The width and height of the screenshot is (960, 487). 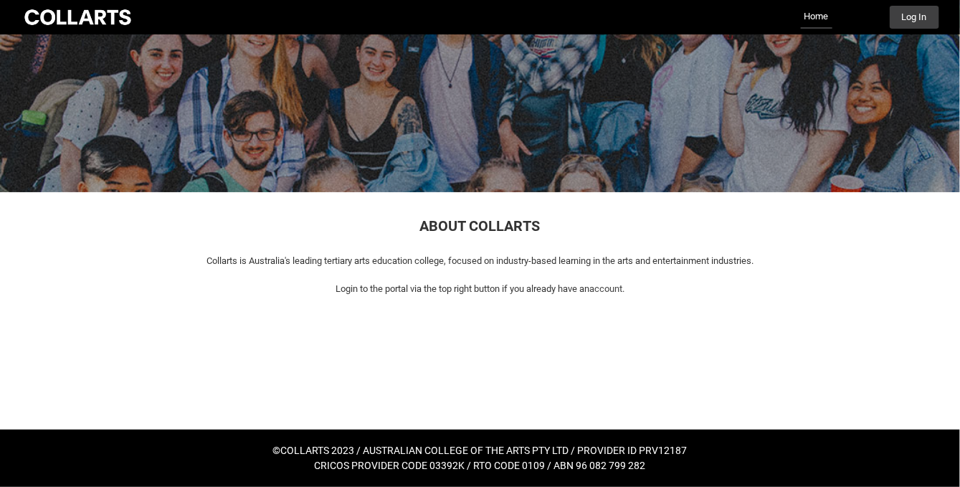 I want to click on span: account., so click(x=606, y=288).